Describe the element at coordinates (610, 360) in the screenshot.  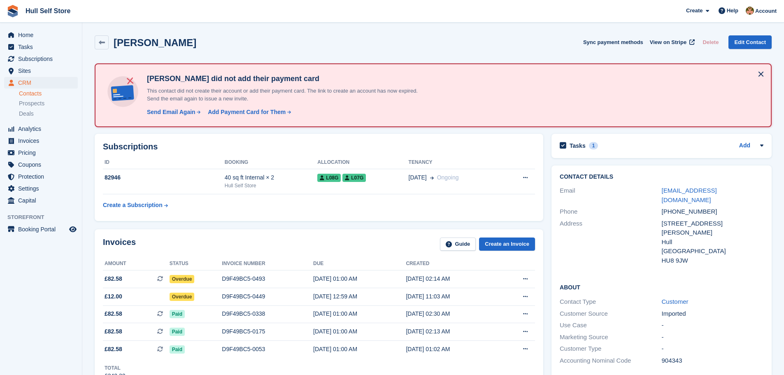
I see `div: Accounting Nominal Code` at that location.